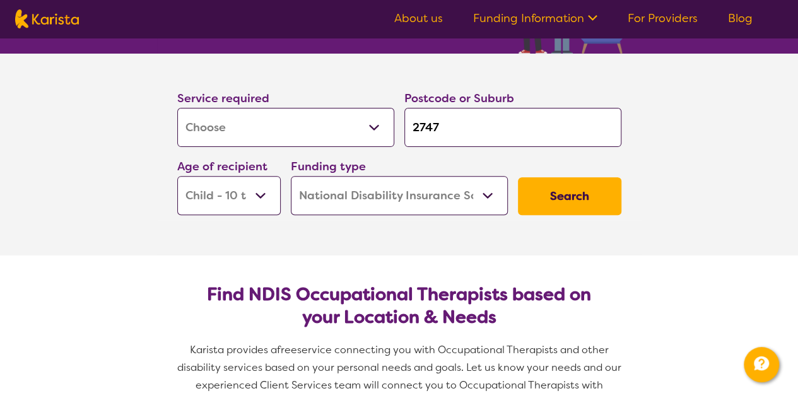 This screenshot has height=398, width=798. I want to click on span: free, so click(287, 350).